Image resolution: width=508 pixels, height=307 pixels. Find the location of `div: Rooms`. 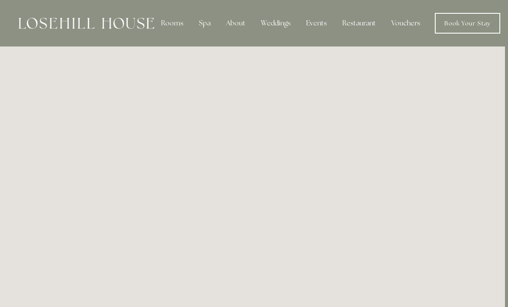

div: Rooms is located at coordinates (173, 23).